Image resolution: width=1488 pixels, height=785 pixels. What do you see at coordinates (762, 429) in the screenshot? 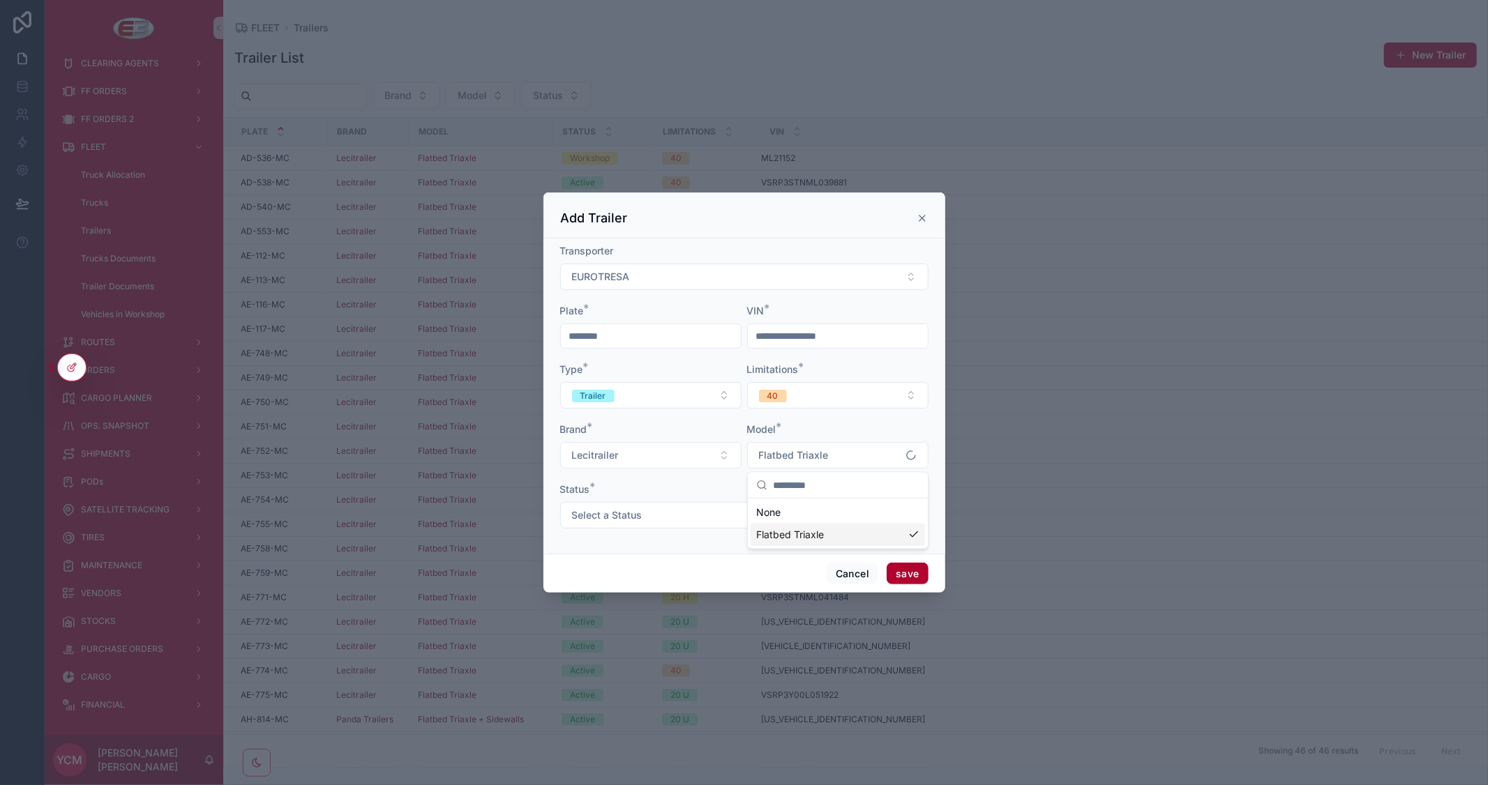
I see `span: Model` at bounding box center [762, 429].